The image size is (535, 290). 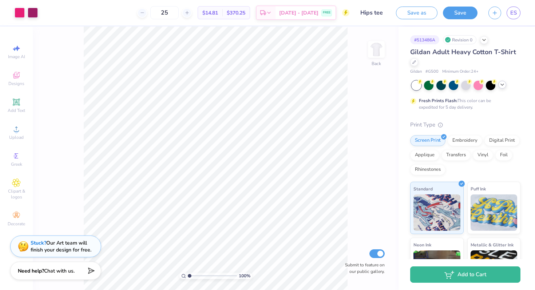 What do you see at coordinates (463, 104) in the screenshot?
I see `div: This color can be expedited for 5 day delivery.` at bounding box center [463, 104].